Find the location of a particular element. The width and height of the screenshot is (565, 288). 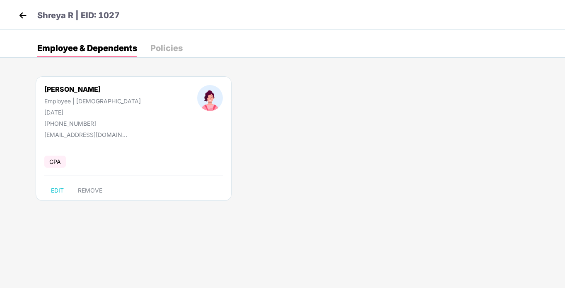

p: Shreya R | EID: 1027 is located at coordinates (78, 15).